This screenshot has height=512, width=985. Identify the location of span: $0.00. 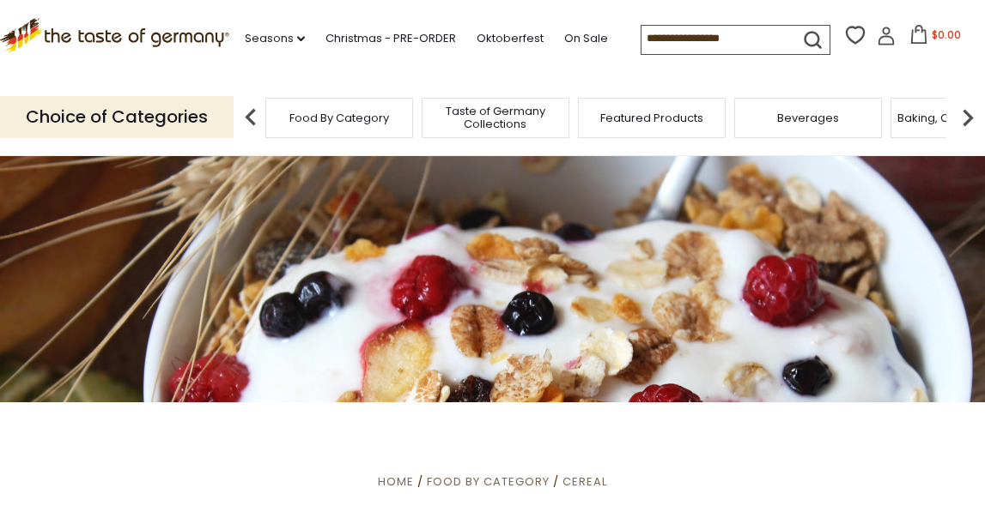
(946, 34).